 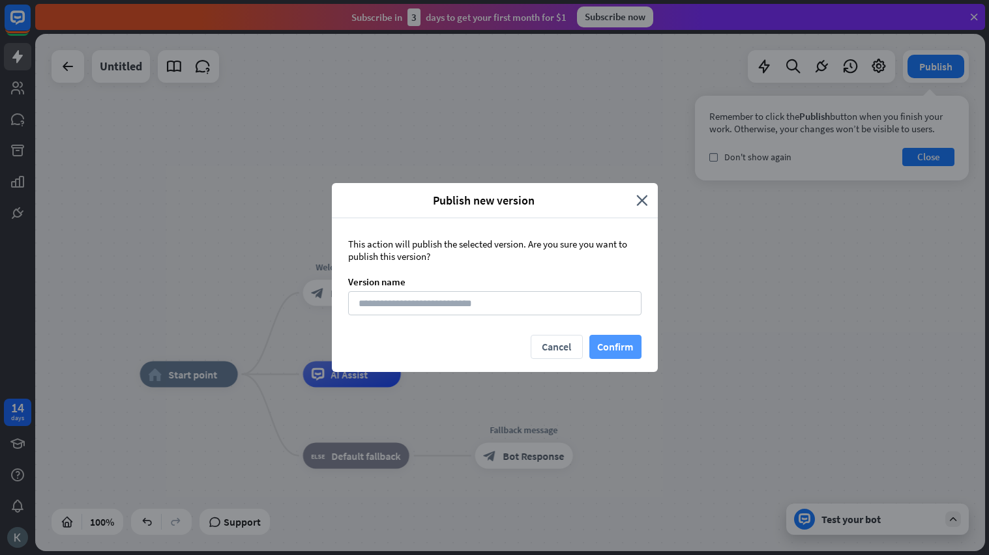 I want to click on i: close, so click(x=642, y=200).